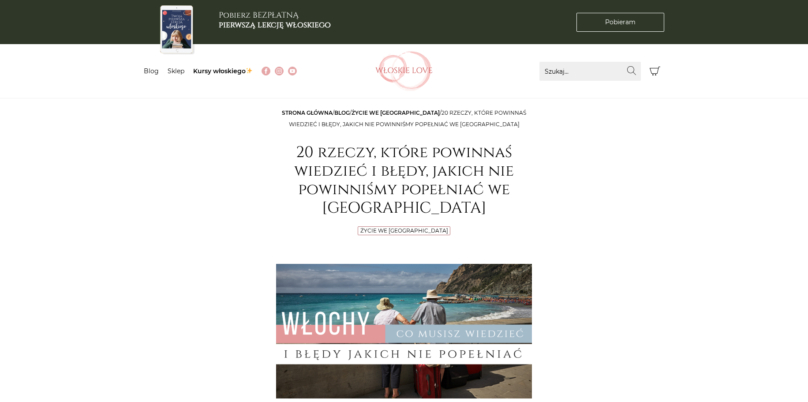 The height and width of the screenshot is (402, 808). Describe the element at coordinates (307, 112) in the screenshot. I see `a: Strona główna` at that location.